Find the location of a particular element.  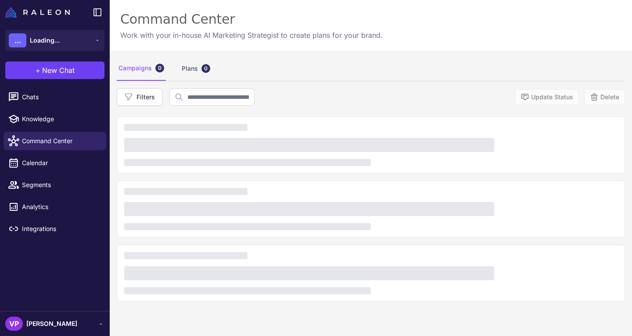

div: Plans is located at coordinates (196, 68).